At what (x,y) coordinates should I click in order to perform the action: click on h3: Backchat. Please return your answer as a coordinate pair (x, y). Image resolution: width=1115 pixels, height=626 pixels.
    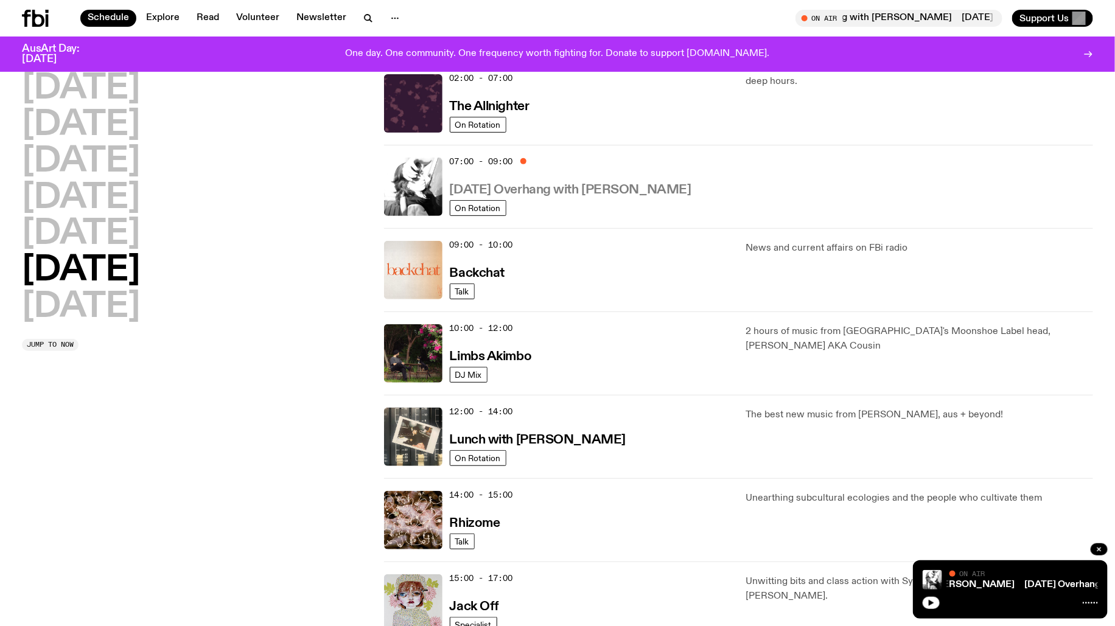
    Looking at the image, I should click on (477, 273).